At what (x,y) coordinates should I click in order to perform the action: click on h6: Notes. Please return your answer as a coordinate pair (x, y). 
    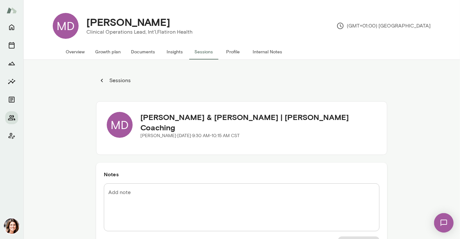
    Looking at the image, I should click on (242, 174).